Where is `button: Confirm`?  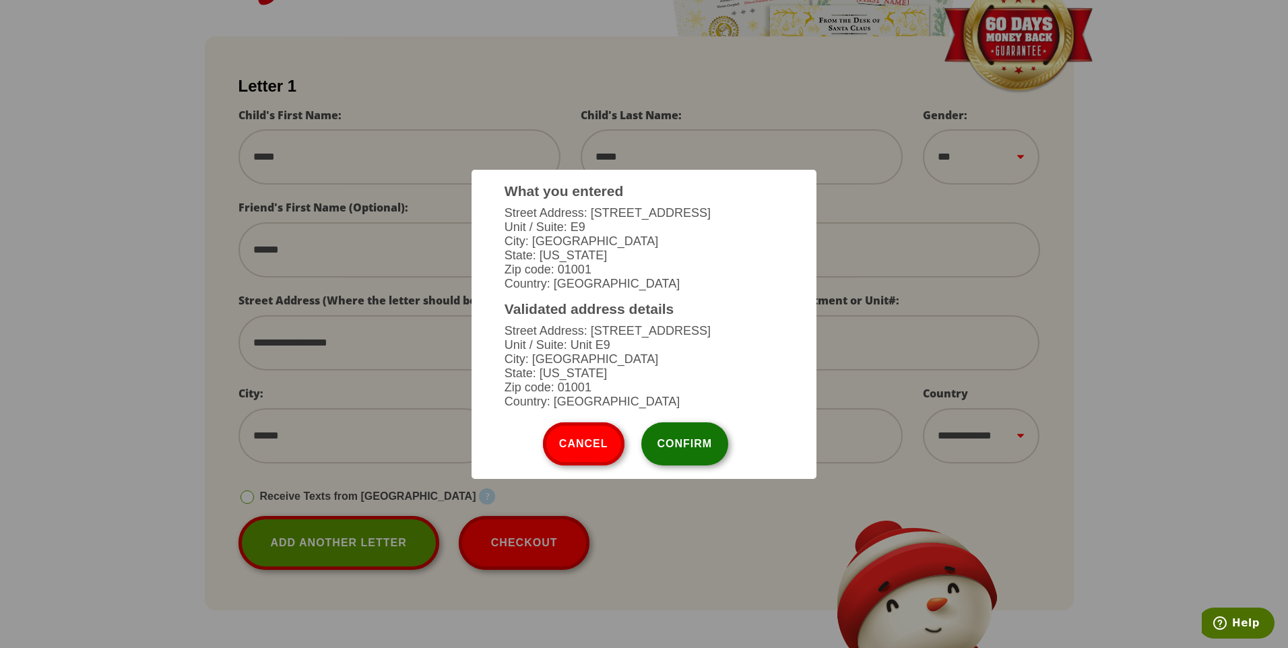 button: Confirm is located at coordinates (685, 444).